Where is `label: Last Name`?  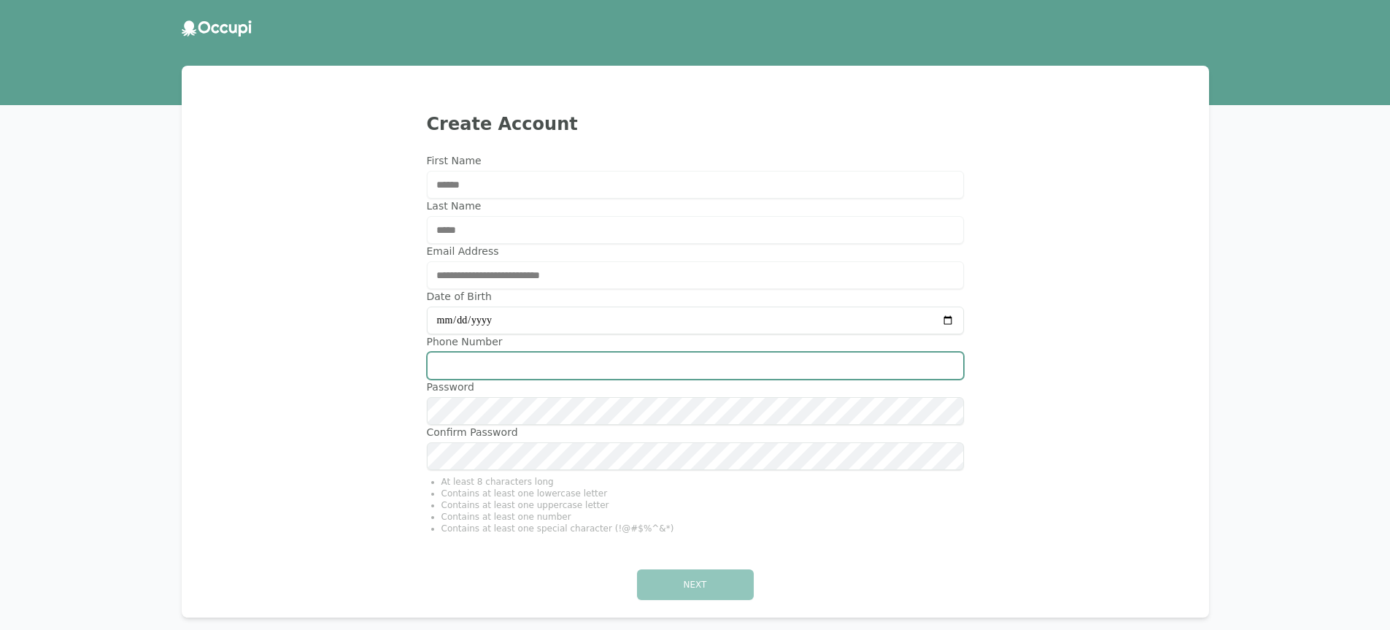 label: Last Name is located at coordinates (695, 206).